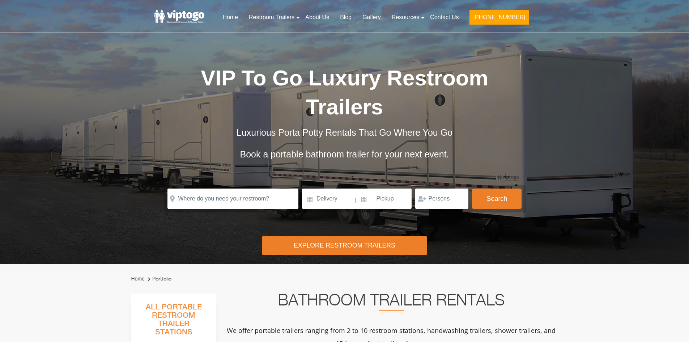  Describe the element at coordinates (391, 302) in the screenshot. I see `h2: Bathroom Trailer Rentals` at that location.